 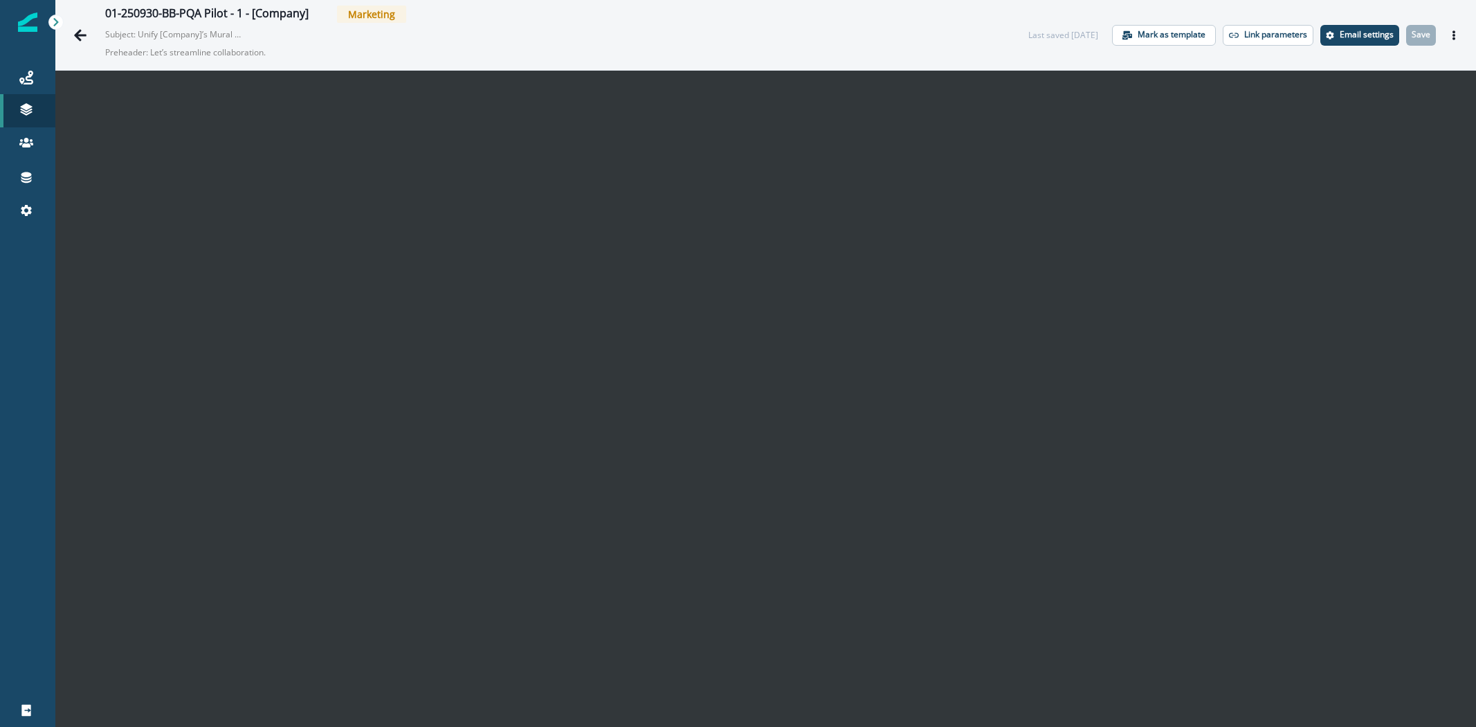 I want to click on p: Mark as template, so click(x=1172, y=35).